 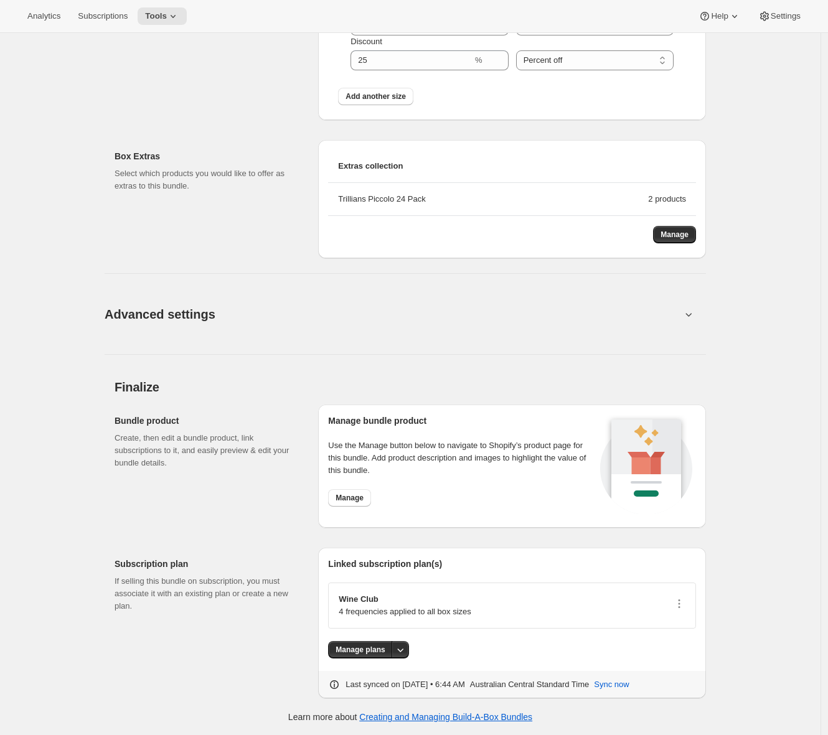 I want to click on div: Trillians Piccolo 24 Pack, so click(x=493, y=199).